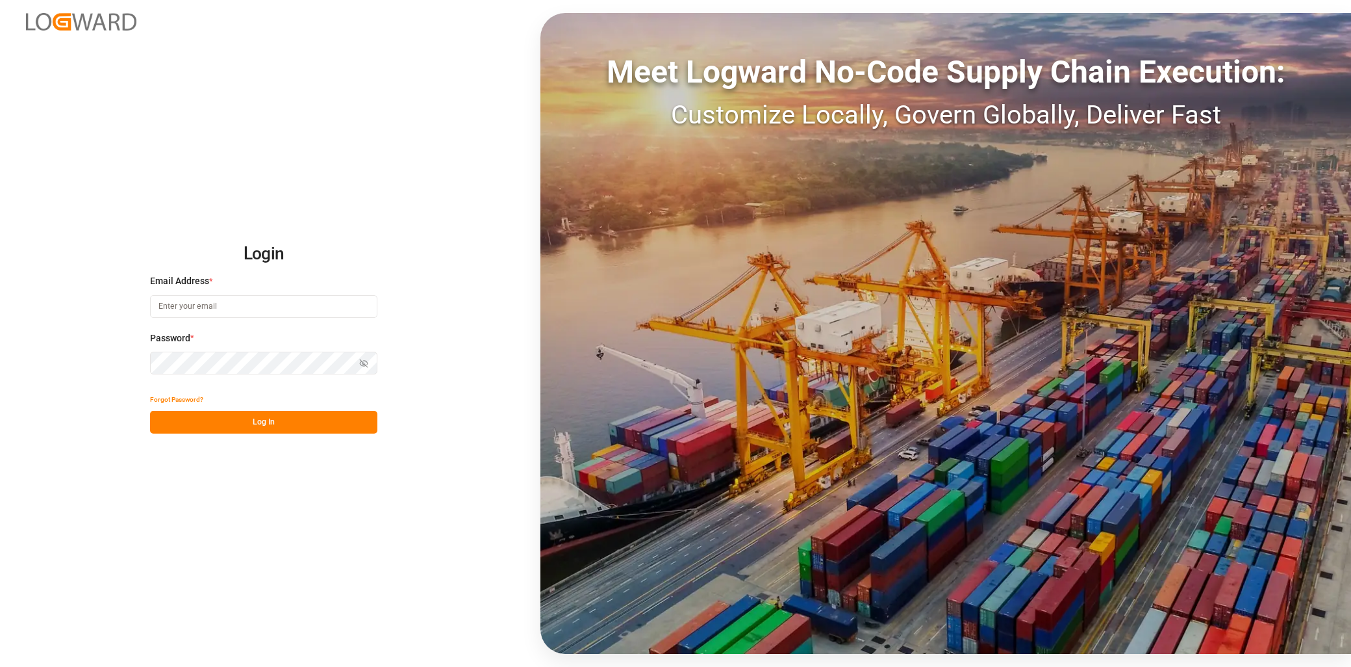  I want to click on span: Email Address, so click(179, 281).